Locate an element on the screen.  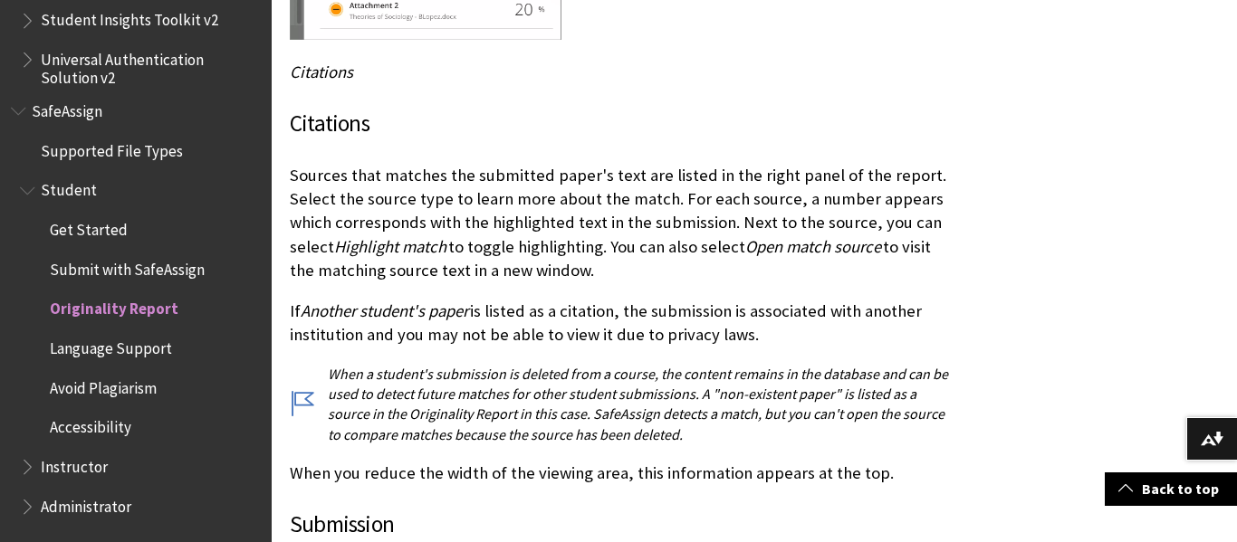
span: Another student's paper is located at coordinates (384, 311).